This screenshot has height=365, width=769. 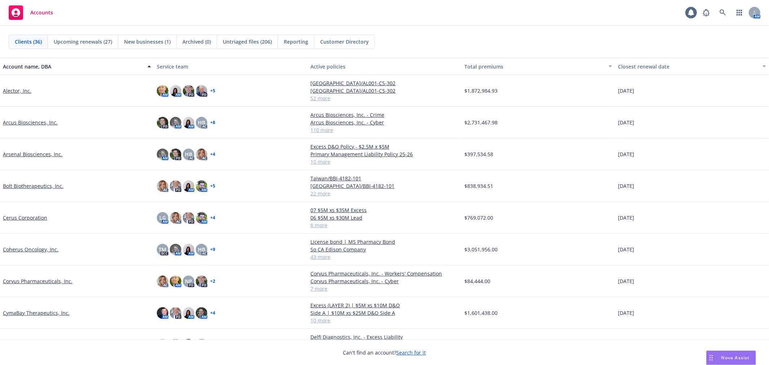 What do you see at coordinates (479, 154) in the screenshot?
I see `span: $397,534.58` at bounding box center [479, 154].